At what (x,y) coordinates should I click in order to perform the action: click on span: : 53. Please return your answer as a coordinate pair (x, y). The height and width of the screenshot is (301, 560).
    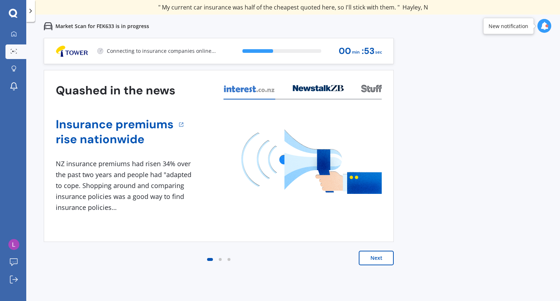
    Looking at the image, I should click on (368, 51).